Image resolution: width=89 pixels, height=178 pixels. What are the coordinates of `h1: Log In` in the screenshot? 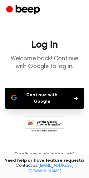 It's located at (44, 45).